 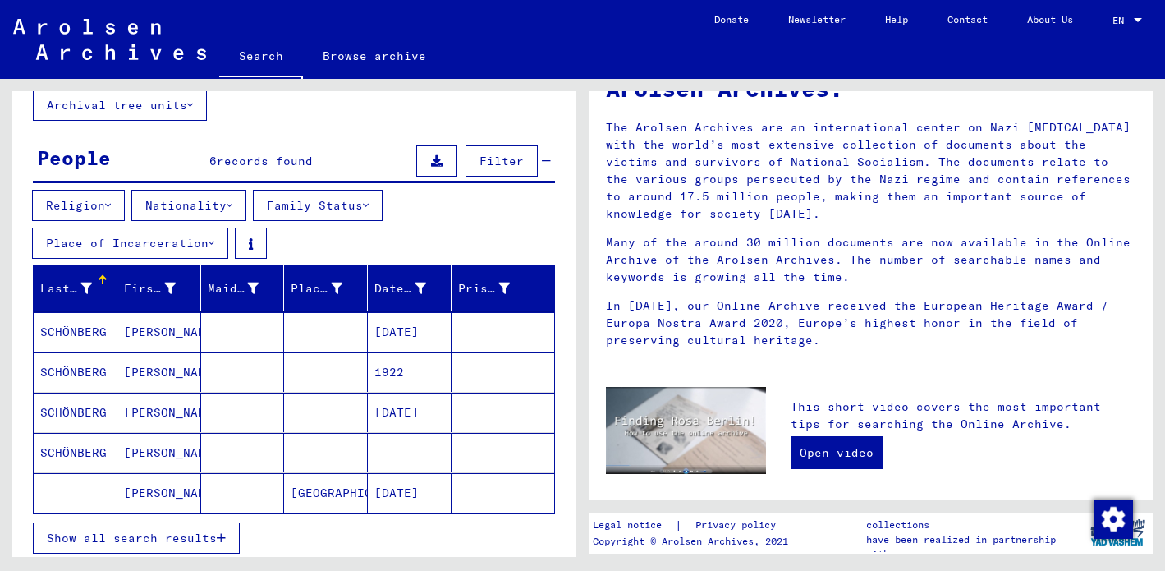 I want to click on mat-cell: 1922, so click(x=410, y=372).